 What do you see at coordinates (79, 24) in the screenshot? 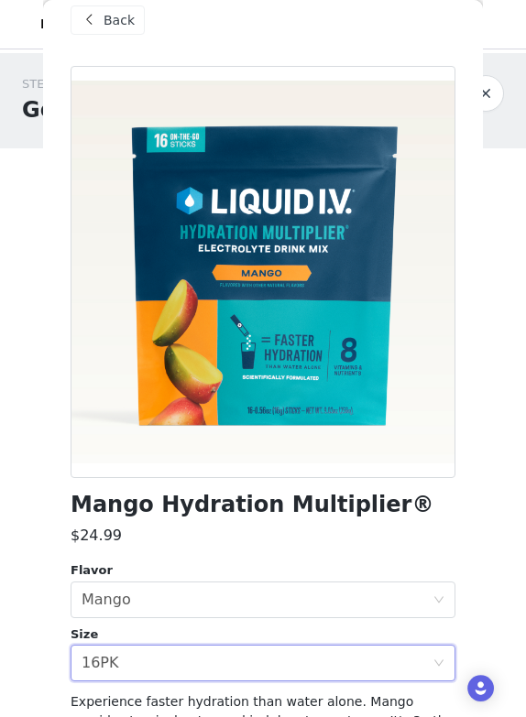
I see `a: Dashboard` at bounding box center [79, 24].